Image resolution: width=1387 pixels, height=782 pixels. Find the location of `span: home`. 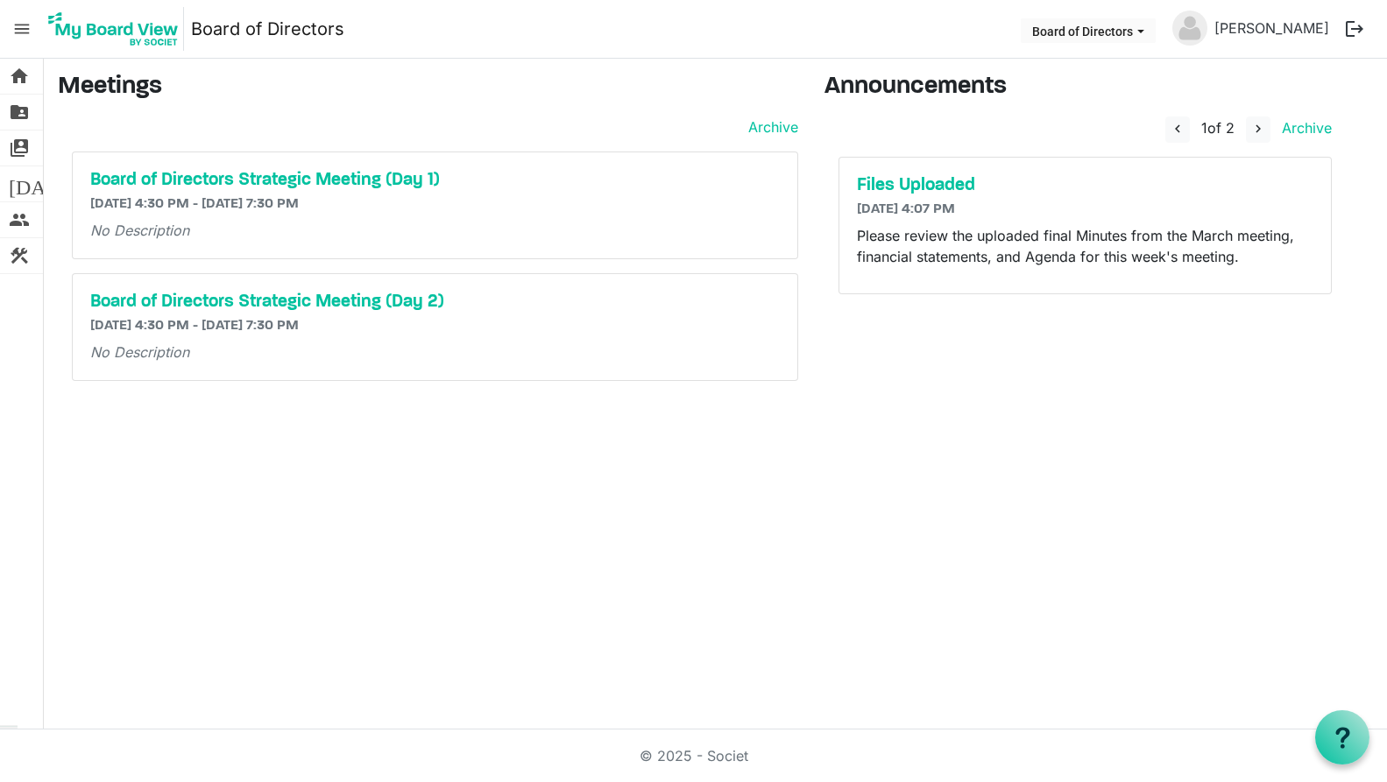

span: home is located at coordinates (19, 76).